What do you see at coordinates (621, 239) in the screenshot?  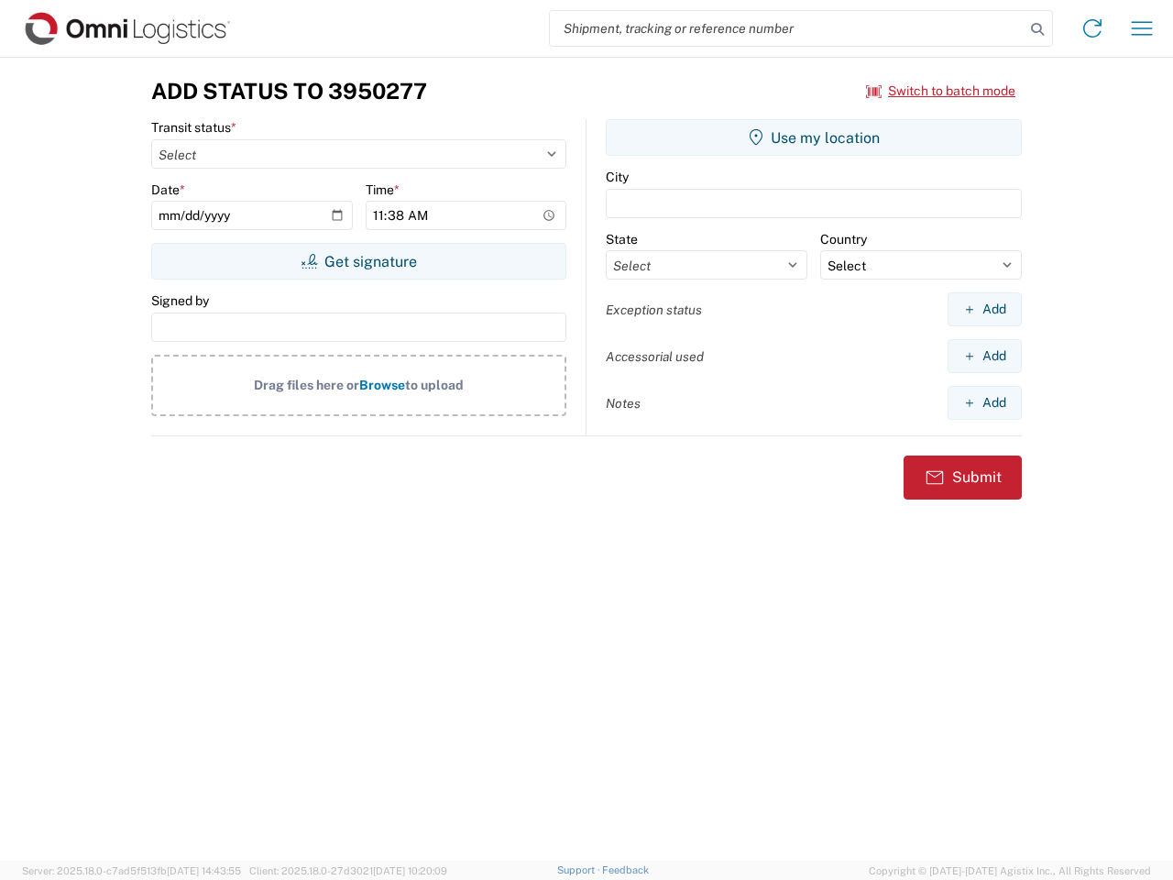 I see `label: State` at bounding box center [621, 239].